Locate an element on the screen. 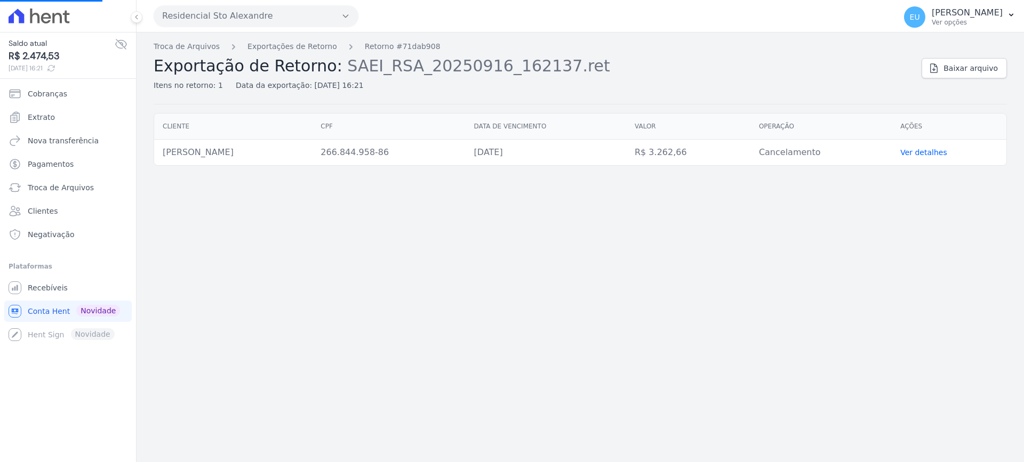 This screenshot has height=462, width=1024. a: Pagamentos is located at coordinates (68, 164).